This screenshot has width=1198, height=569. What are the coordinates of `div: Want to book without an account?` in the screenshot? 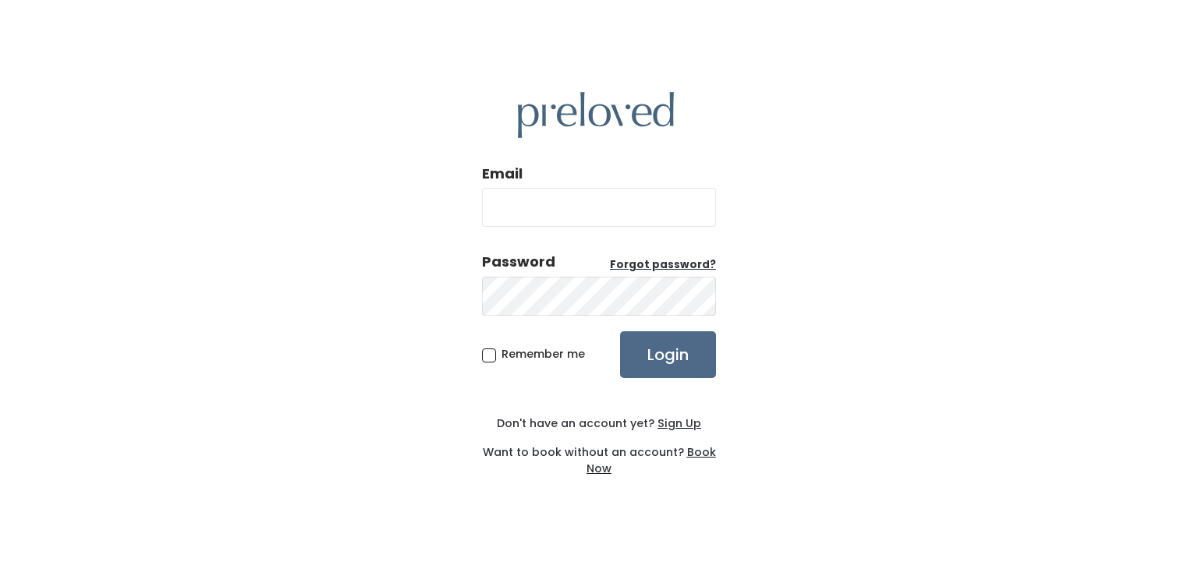 It's located at (599, 455).